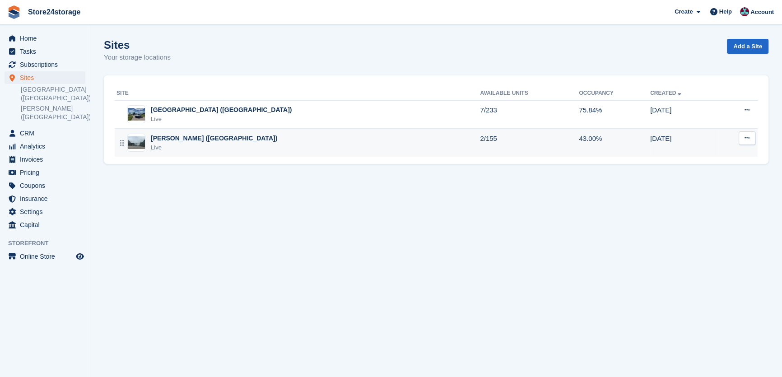 This screenshot has height=377, width=782. I want to click on td: 2/155, so click(529, 143).